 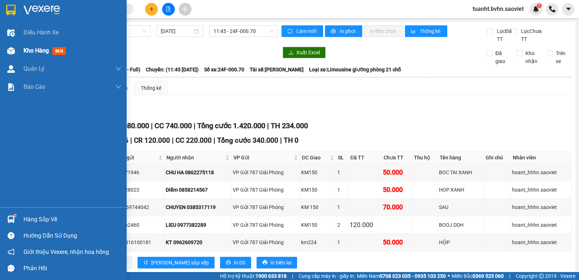 What do you see at coordinates (563, 57) in the screenshot?
I see `span: Trên xe` at bounding box center [563, 57].